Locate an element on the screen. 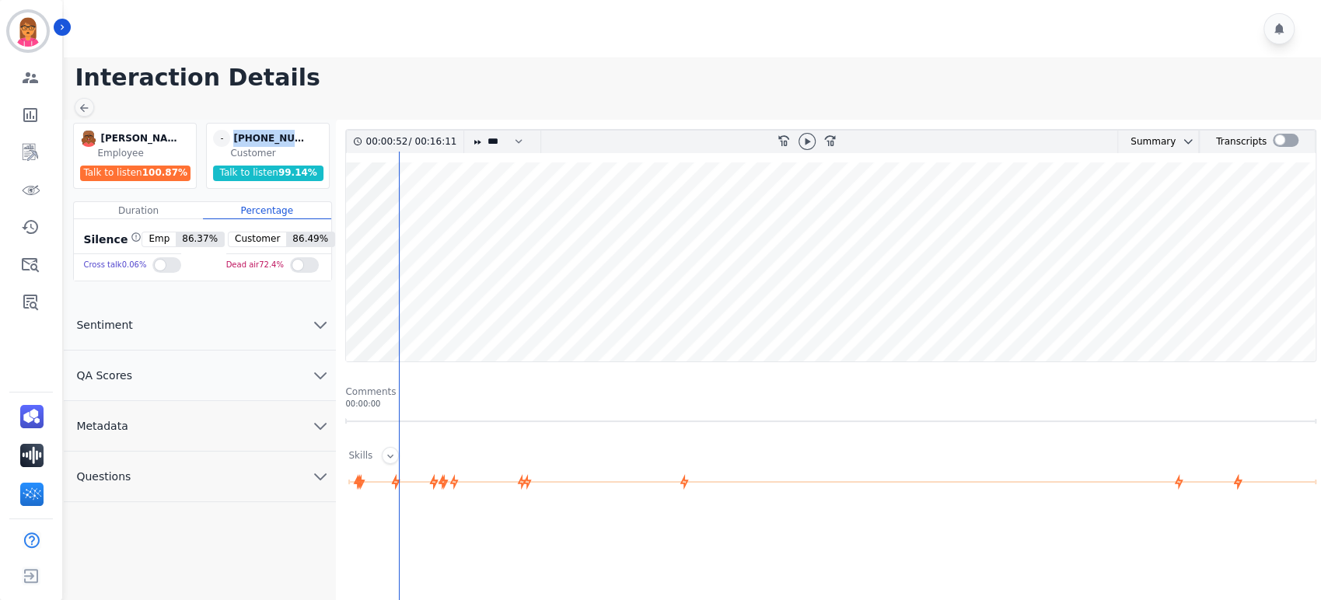  button: QA Scores chevron down is located at coordinates (200, 376).